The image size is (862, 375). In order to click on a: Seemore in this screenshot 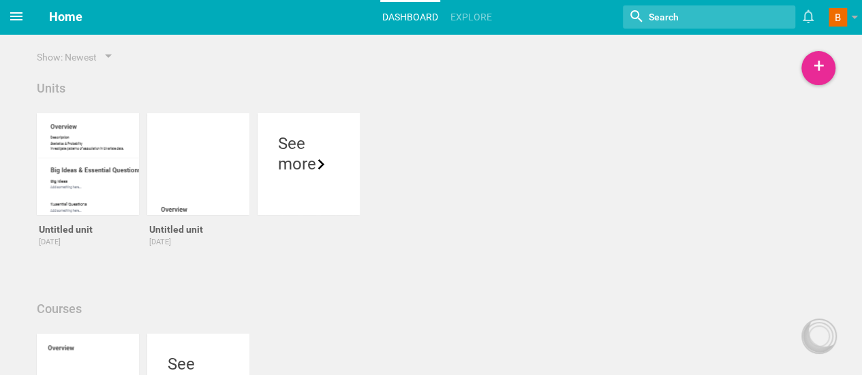, I will do `click(309, 195)`.